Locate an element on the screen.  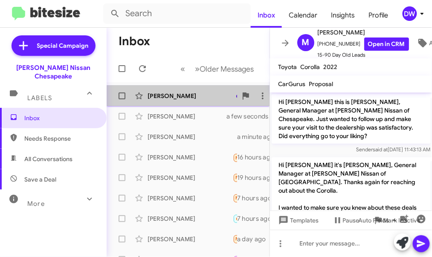
span: 2022 is located at coordinates (330, 67).